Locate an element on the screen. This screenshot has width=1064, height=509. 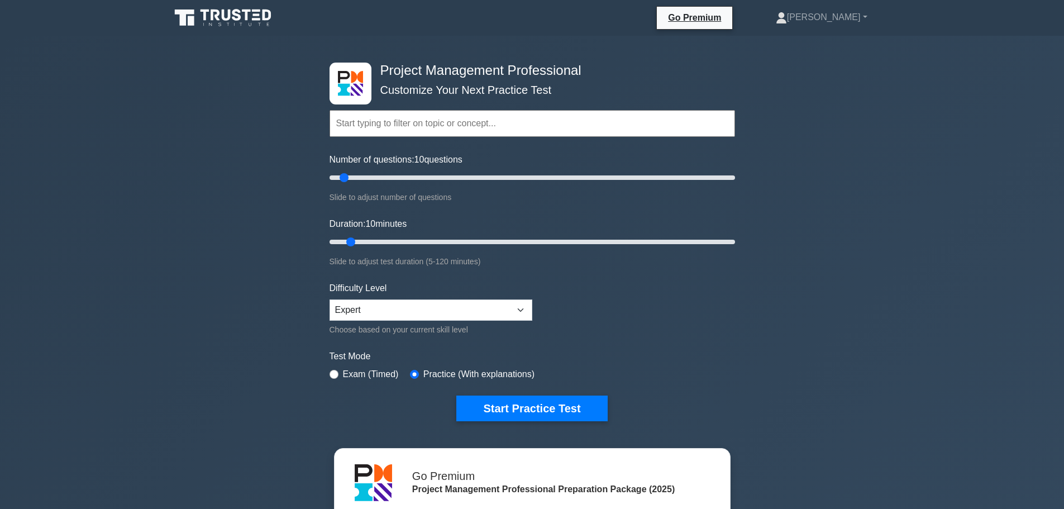
label: Number of questions: questions is located at coordinates (396, 160).